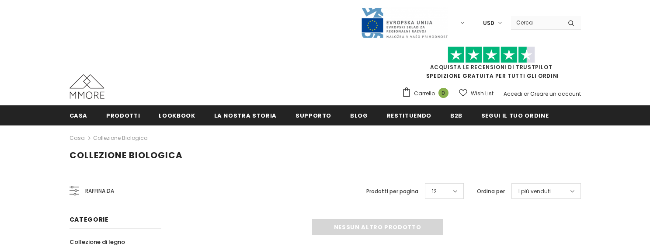 The width and height of the screenshot is (650, 247). I want to click on input: Search Site, so click(536, 22).